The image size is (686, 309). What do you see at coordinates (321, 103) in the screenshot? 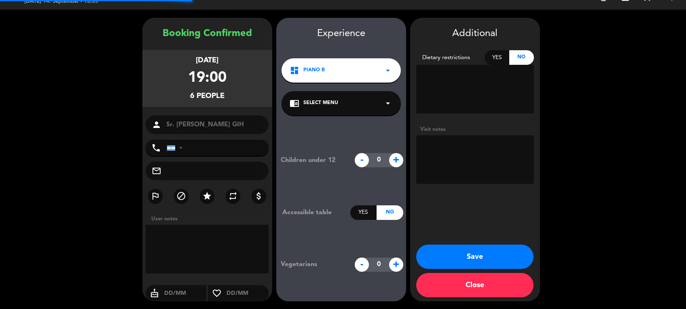
I see `span: Select Menu` at bounding box center [321, 103].